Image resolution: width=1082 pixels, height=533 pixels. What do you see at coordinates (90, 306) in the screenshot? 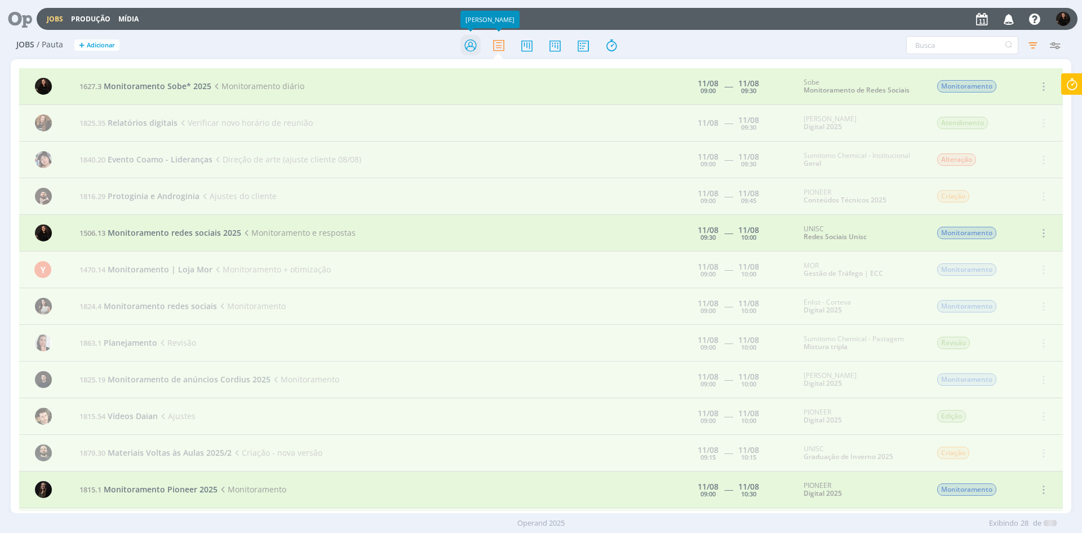
I see `span: 1824.4` at bounding box center [90, 306].